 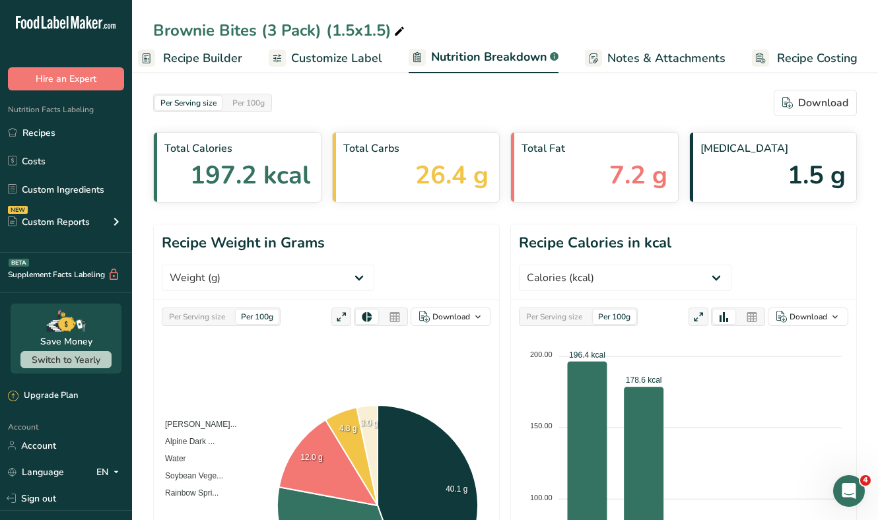 I want to click on span: Recipe Costing, so click(x=817, y=58).